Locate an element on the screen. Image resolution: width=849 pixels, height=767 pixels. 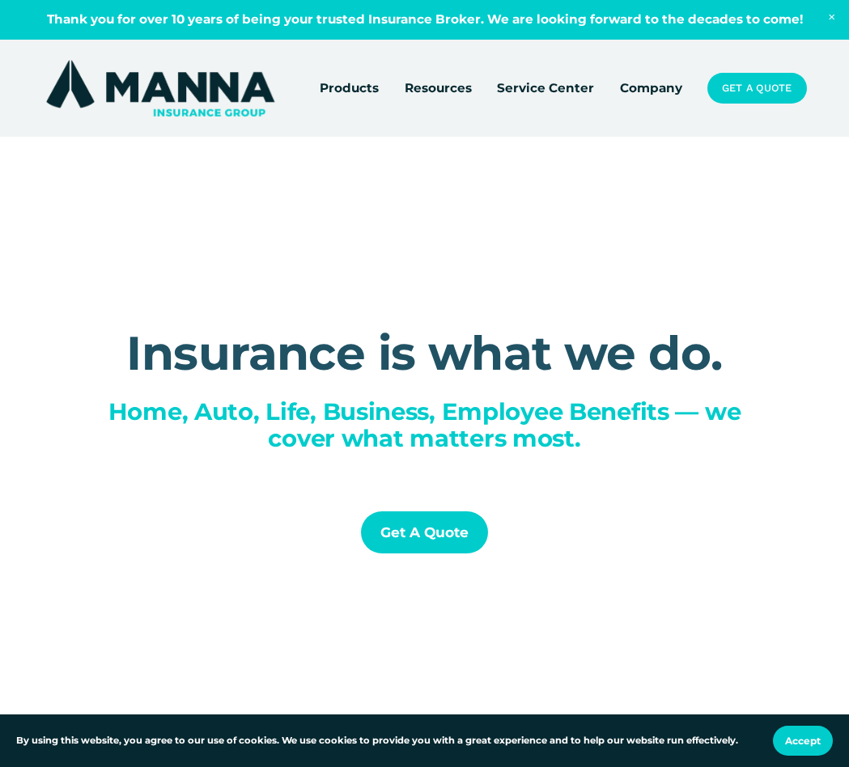
a: Service Center is located at coordinates (545, 87).